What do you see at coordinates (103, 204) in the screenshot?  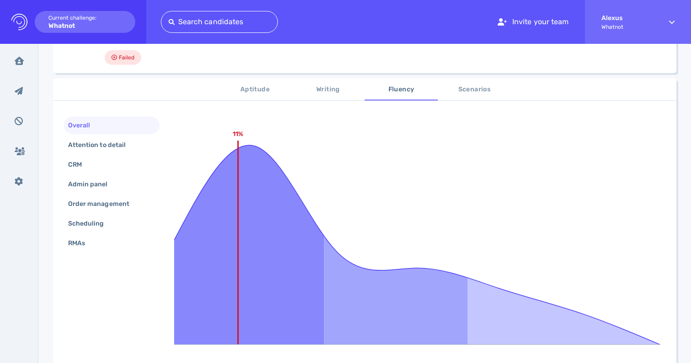 I see `div: Order management` at bounding box center [103, 204].